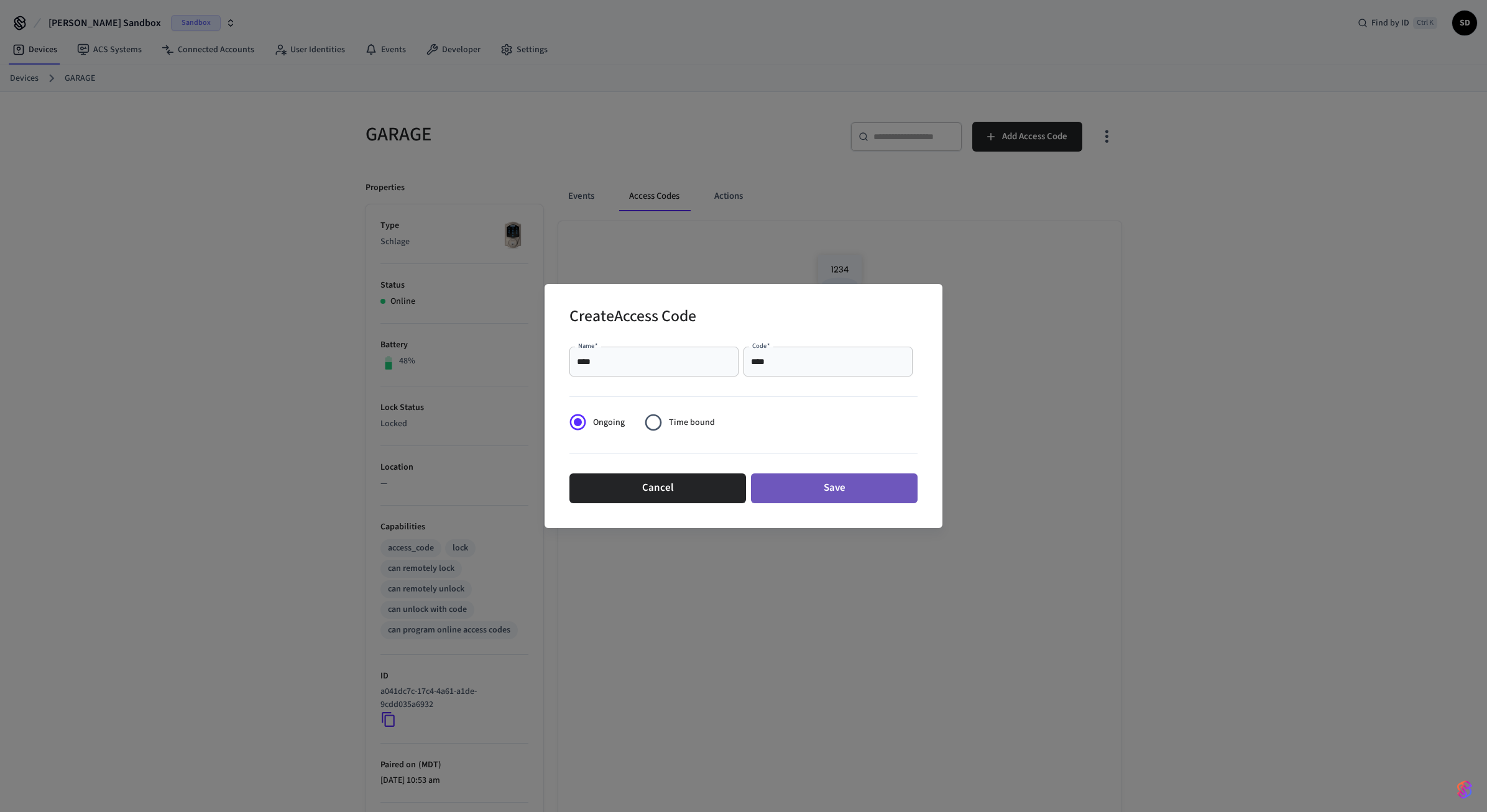 The image size is (1487, 812). I want to click on span: Time bound, so click(692, 422).